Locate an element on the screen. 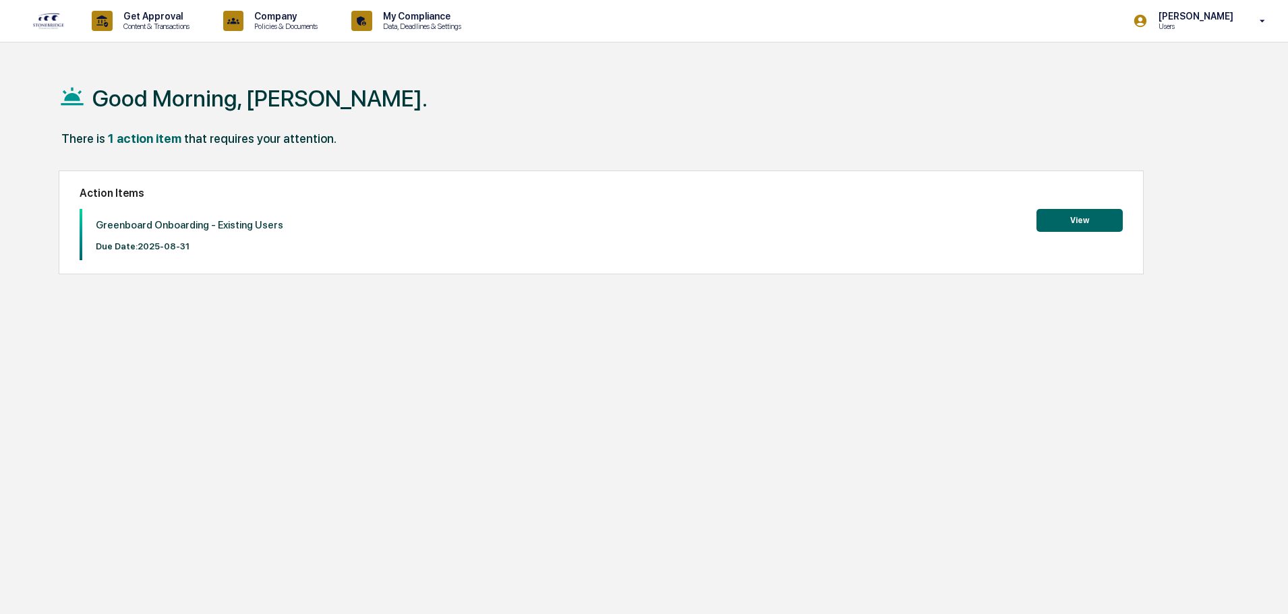 Image resolution: width=1288 pixels, height=614 pixels. button: View is located at coordinates (1079, 220).